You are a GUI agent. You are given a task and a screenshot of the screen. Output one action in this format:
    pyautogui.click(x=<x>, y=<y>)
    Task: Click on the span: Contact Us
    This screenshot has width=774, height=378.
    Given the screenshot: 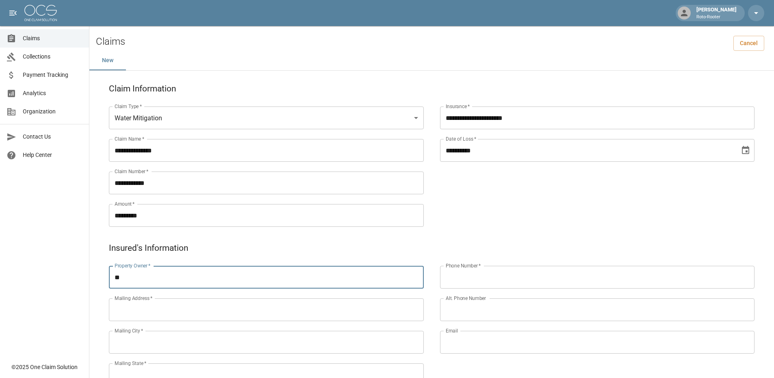 What is the action you would take?
    pyautogui.click(x=52, y=137)
    